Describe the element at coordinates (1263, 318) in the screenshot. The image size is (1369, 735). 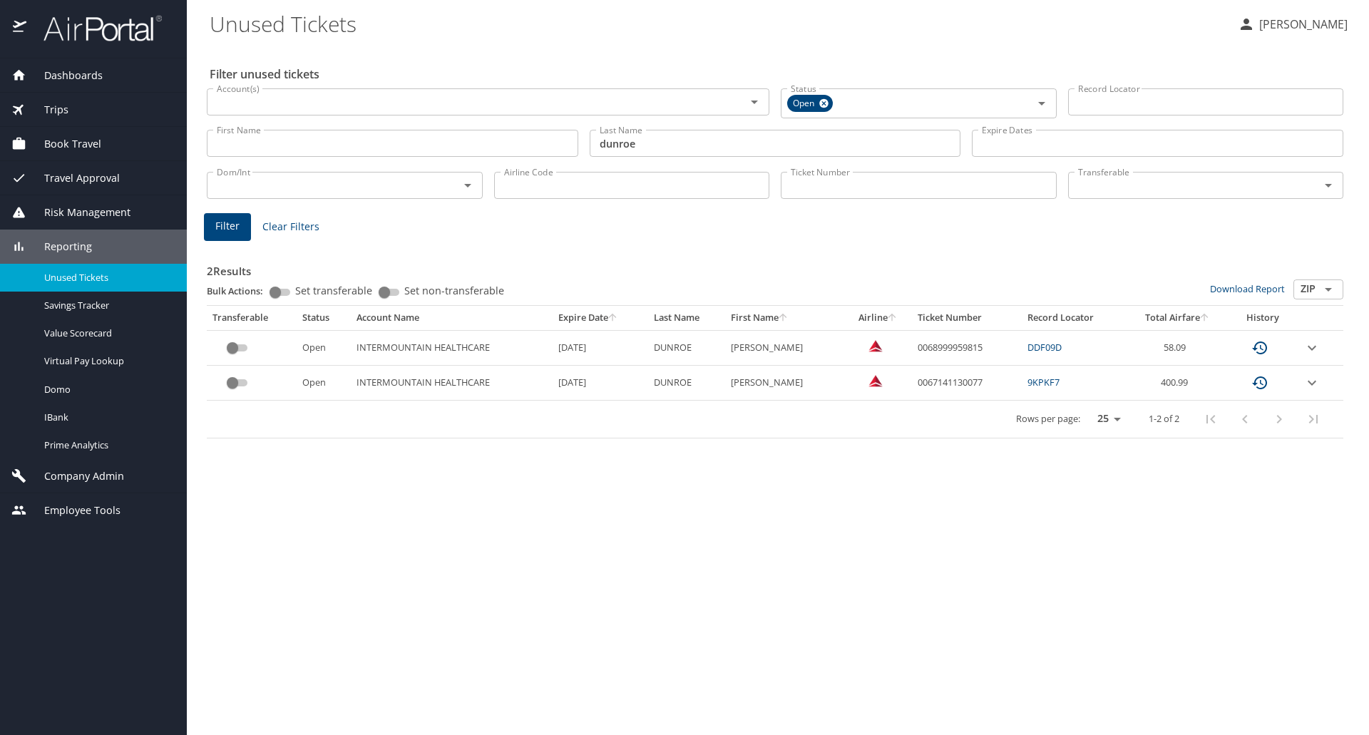
I see `th: History` at that location.